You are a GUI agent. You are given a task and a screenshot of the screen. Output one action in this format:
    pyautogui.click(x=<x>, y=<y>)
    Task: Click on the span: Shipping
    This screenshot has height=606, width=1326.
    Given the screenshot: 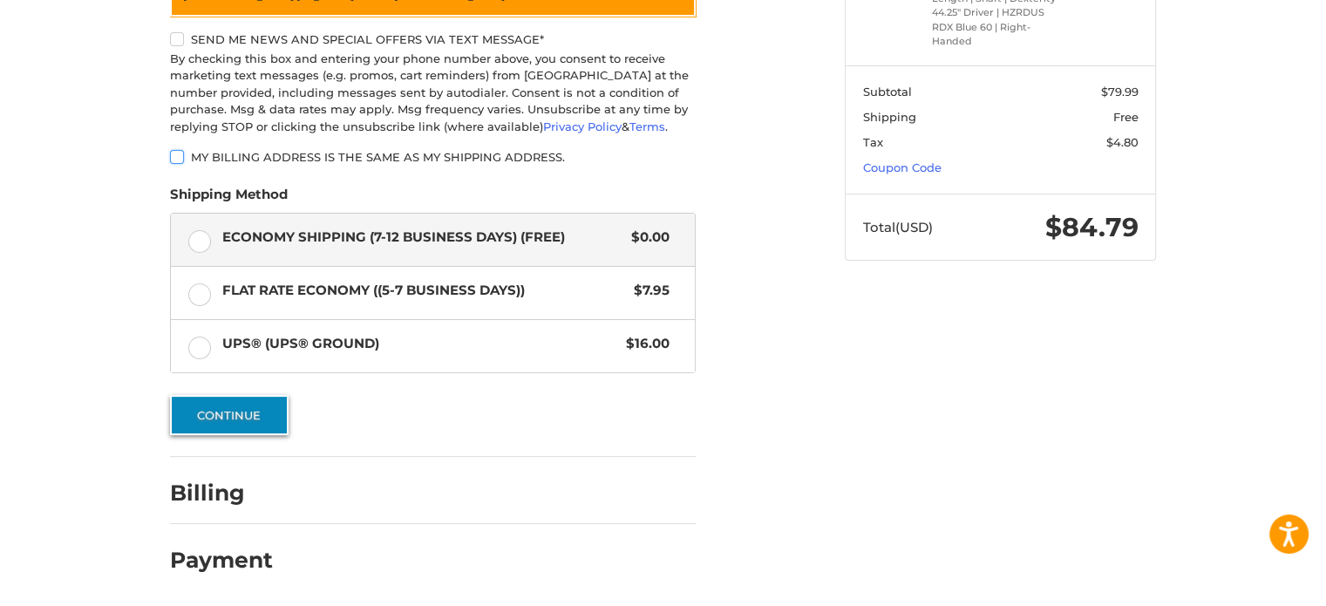 What is the action you would take?
    pyautogui.click(x=889, y=117)
    